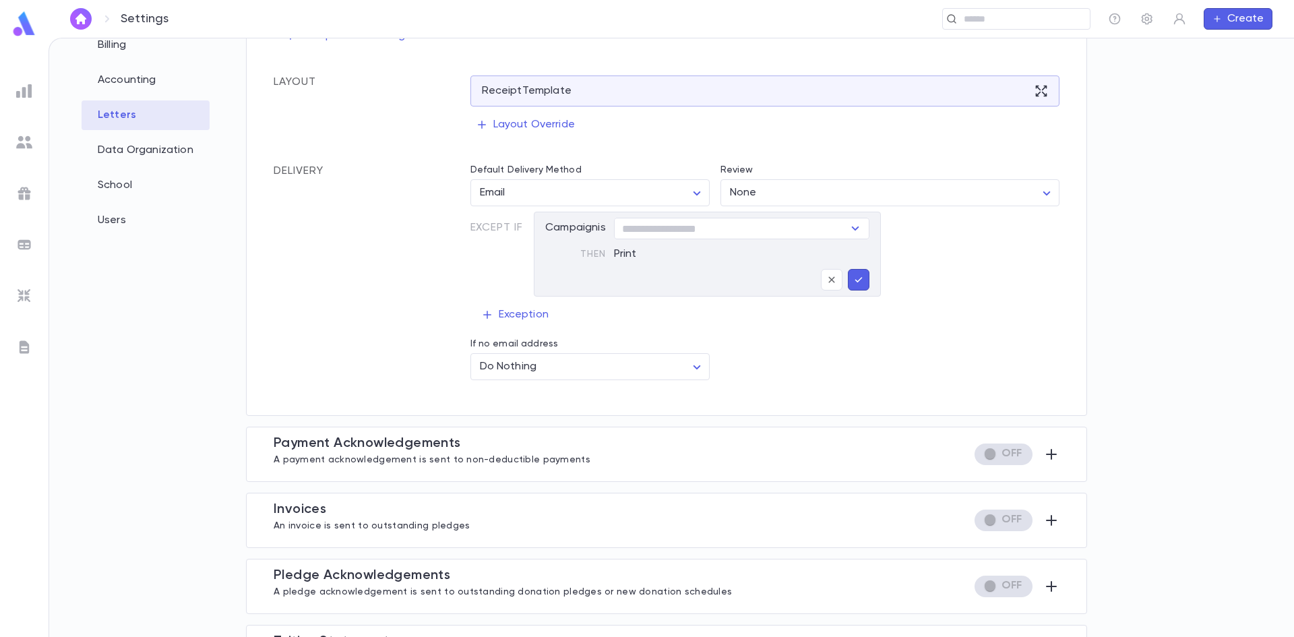 Image resolution: width=1294 pixels, height=637 pixels. I want to click on img: home_white.a664292cf8c1dea59945f0da9f25487c.svg, so click(81, 19).